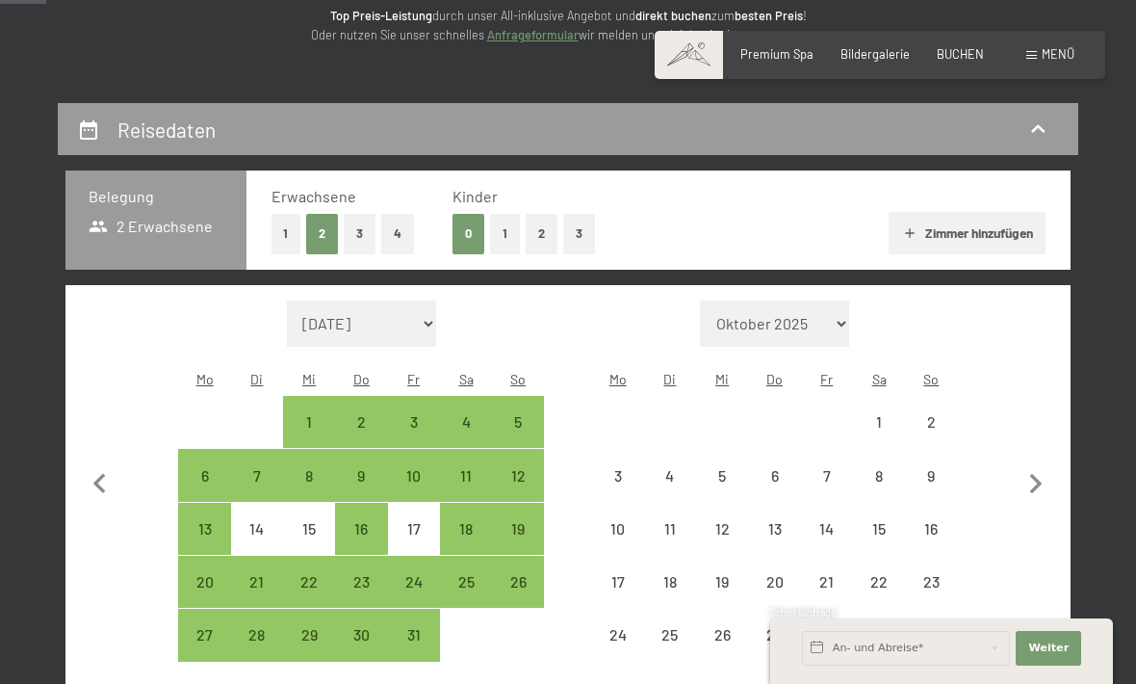 The width and height of the screenshot is (1136, 684). I want to click on div: 1, so click(309, 438).